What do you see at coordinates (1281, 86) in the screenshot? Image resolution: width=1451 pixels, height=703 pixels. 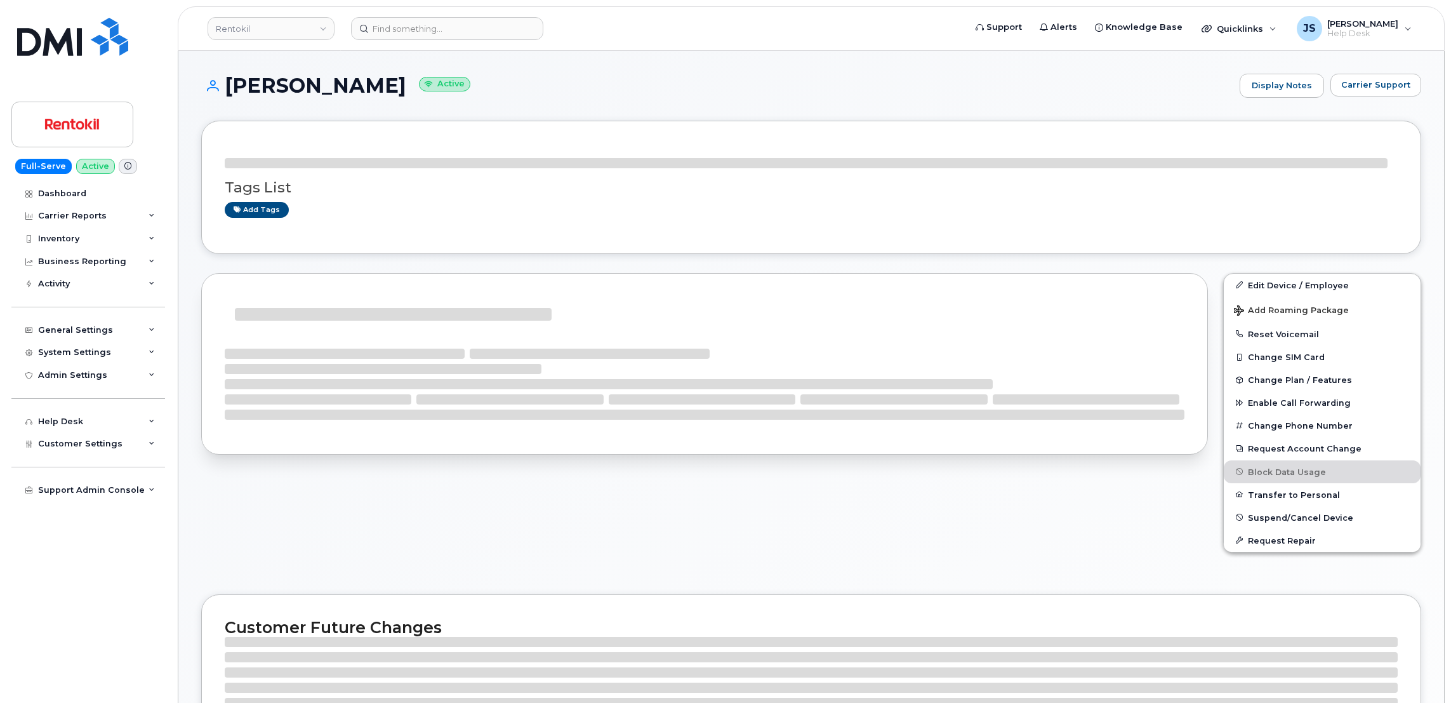 I see `a: Display Notes` at bounding box center [1281, 86].